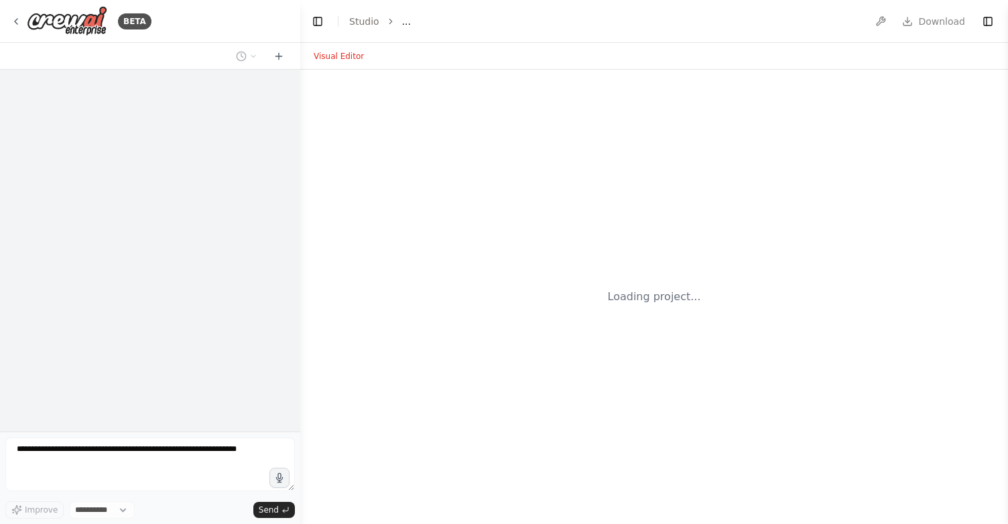 Image resolution: width=1008 pixels, height=524 pixels. What do you see at coordinates (34, 510) in the screenshot?
I see `button: Improve` at bounding box center [34, 510].